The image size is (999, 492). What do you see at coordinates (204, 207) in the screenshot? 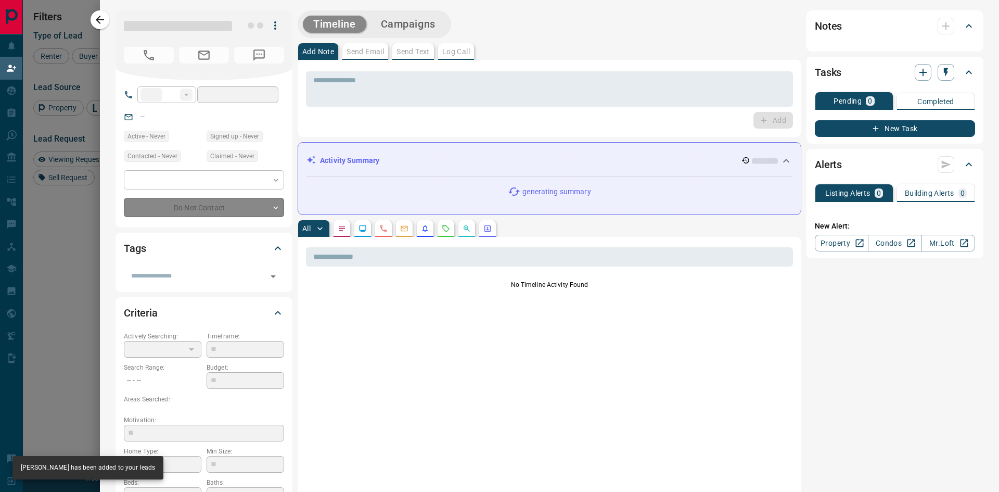
I see `div: Do Not Contact` at bounding box center [204, 207].